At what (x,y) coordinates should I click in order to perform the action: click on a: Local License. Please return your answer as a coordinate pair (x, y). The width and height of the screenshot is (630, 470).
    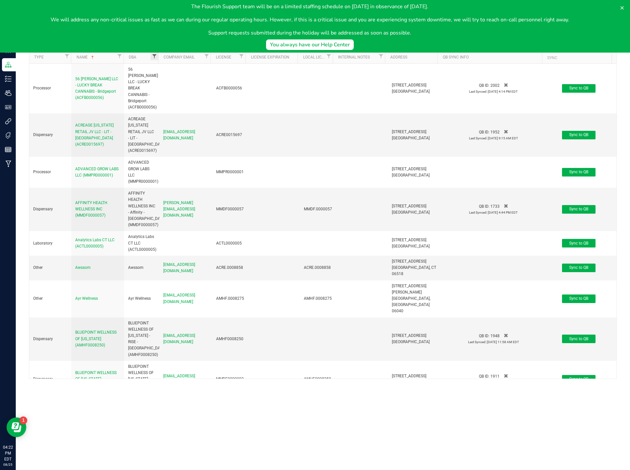
    Looking at the image, I should click on (314, 57).